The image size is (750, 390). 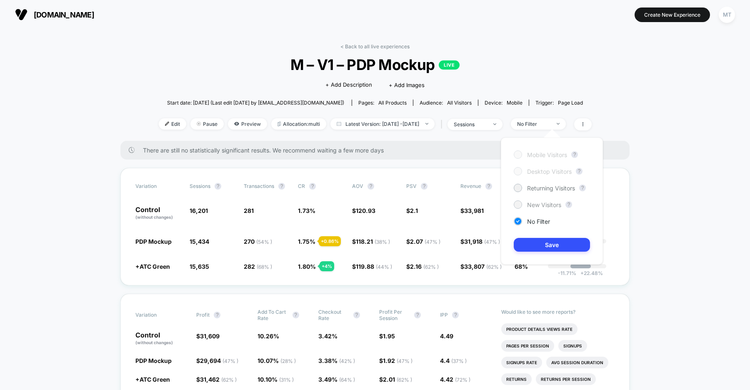 I want to click on span: 1.95, so click(x=389, y=336).